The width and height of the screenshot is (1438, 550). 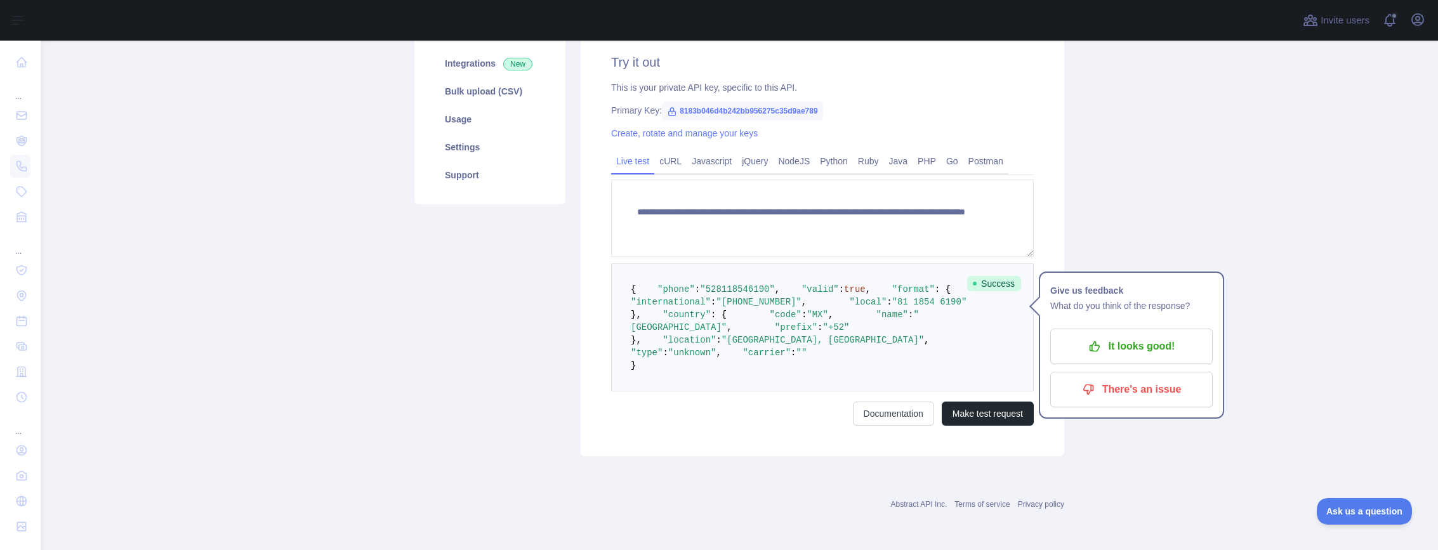 I want to click on button: There's an issue, so click(x=1132, y=390).